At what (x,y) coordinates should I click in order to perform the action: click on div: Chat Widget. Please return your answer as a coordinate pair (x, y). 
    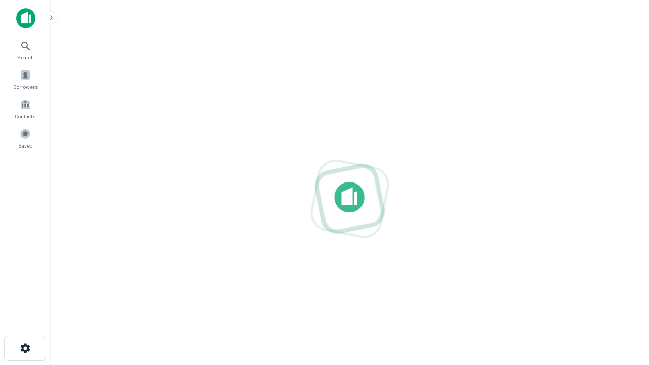
    Looking at the image, I should click on (623, 308).